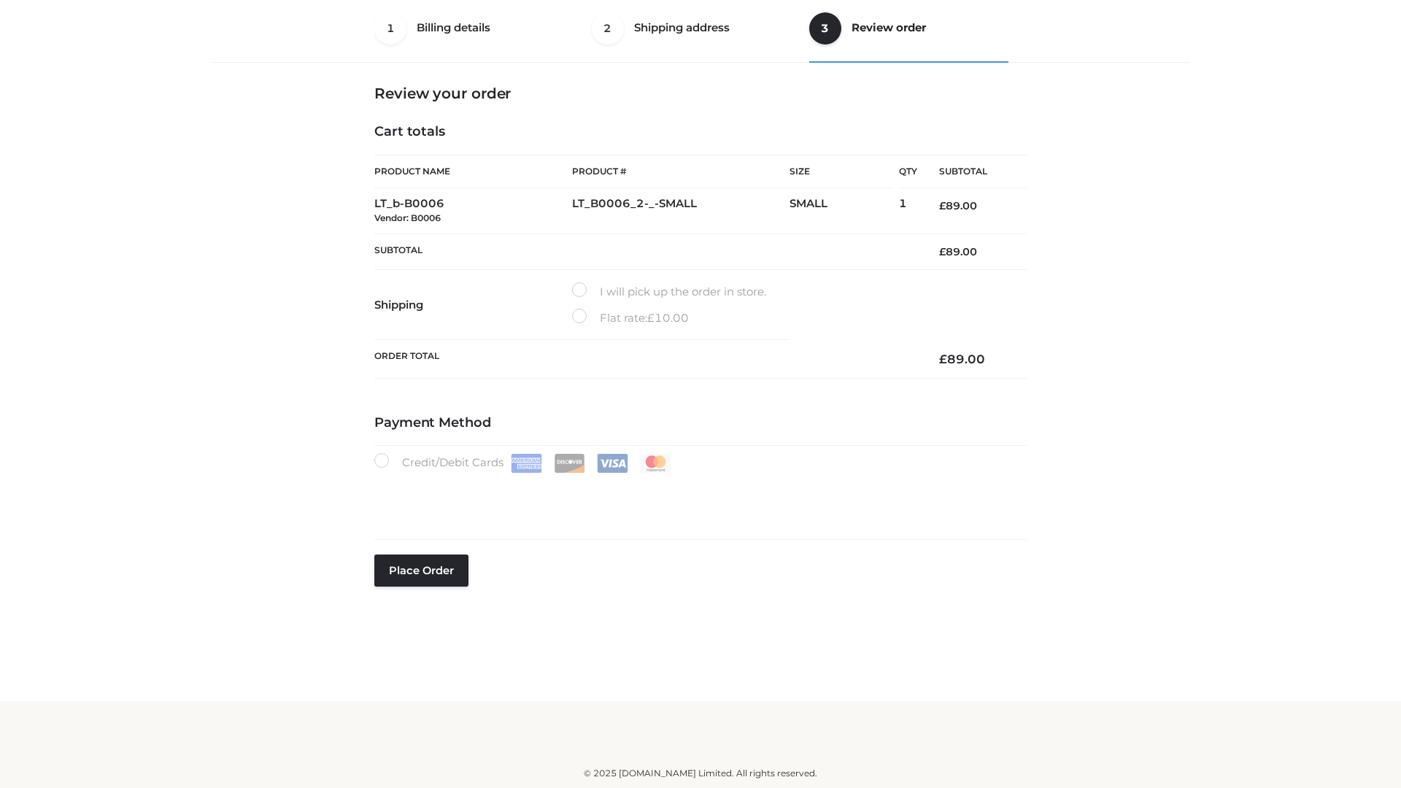  I want to click on h4: Payment Method, so click(700, 423).